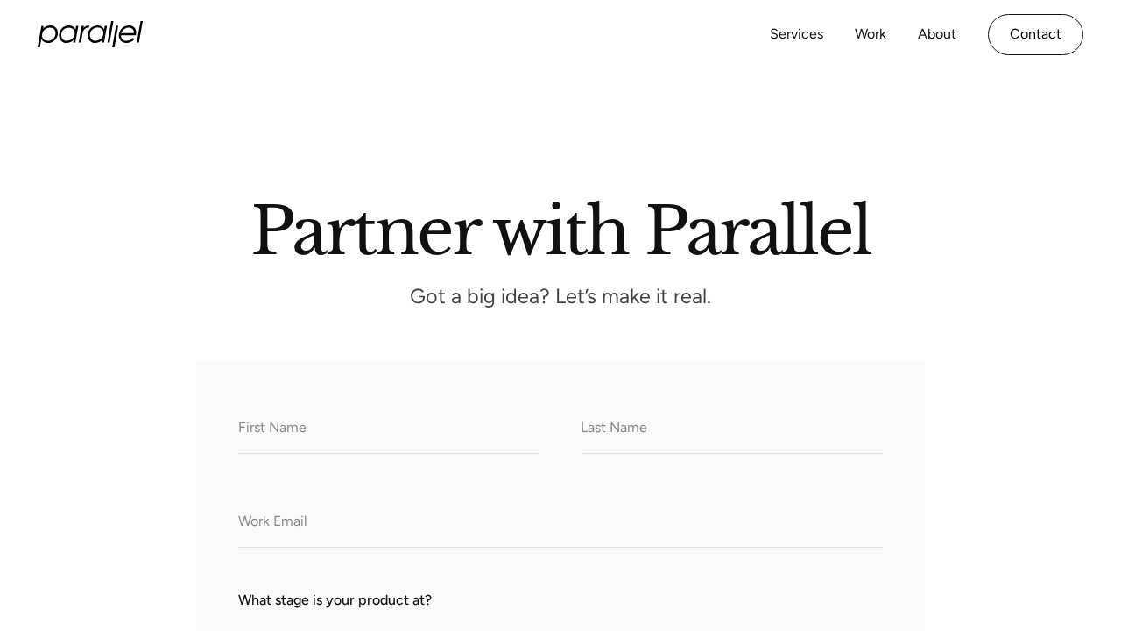 The height and width of the screenshot is (631, 1121). Describe the element at coordinates (90, 34) in the screenshot. I see `a: home` at that location.